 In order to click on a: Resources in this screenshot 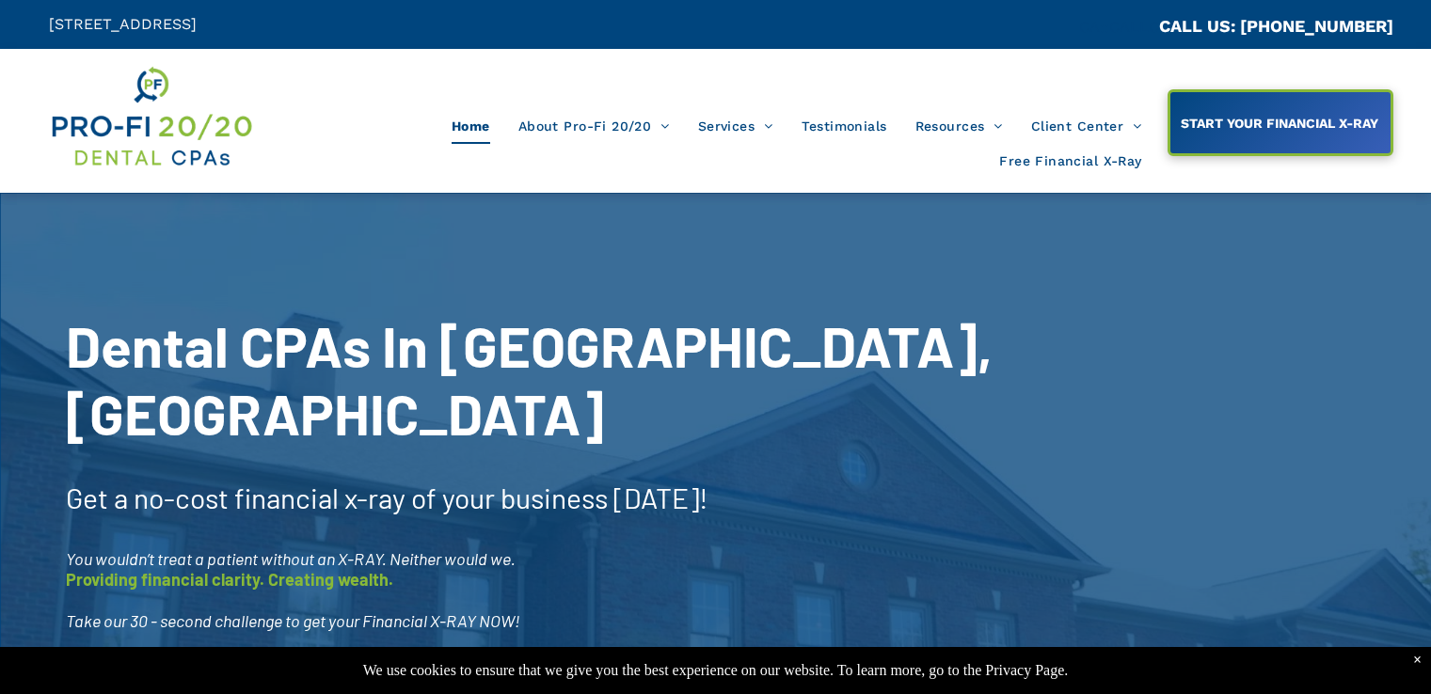, I will do `click(958, 126)`.